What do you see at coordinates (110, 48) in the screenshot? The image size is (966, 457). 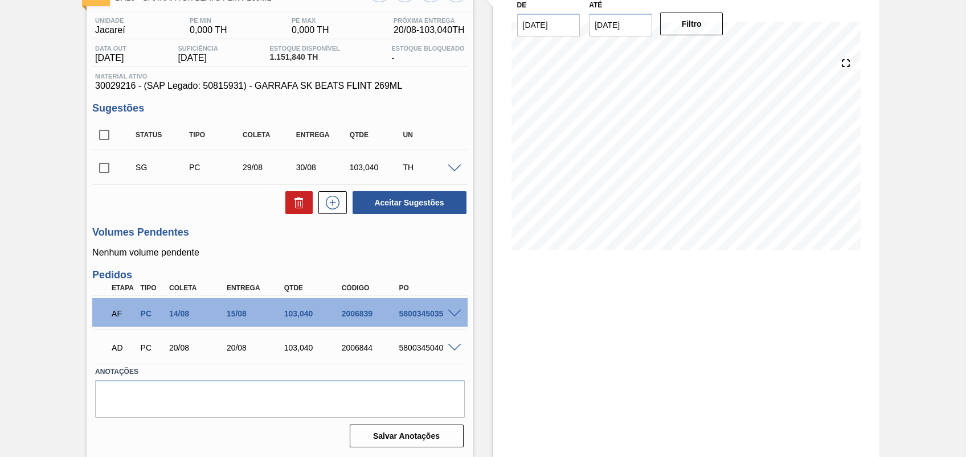 I see `span: Data out` at bounding box center [110, 48].